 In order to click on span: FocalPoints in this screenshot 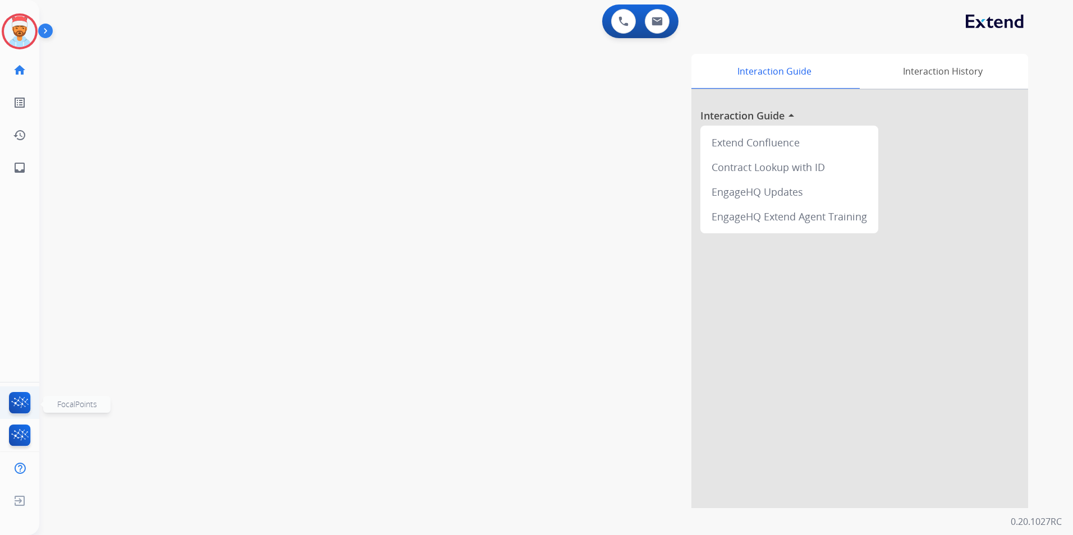, I will do `click(77, 404)`.